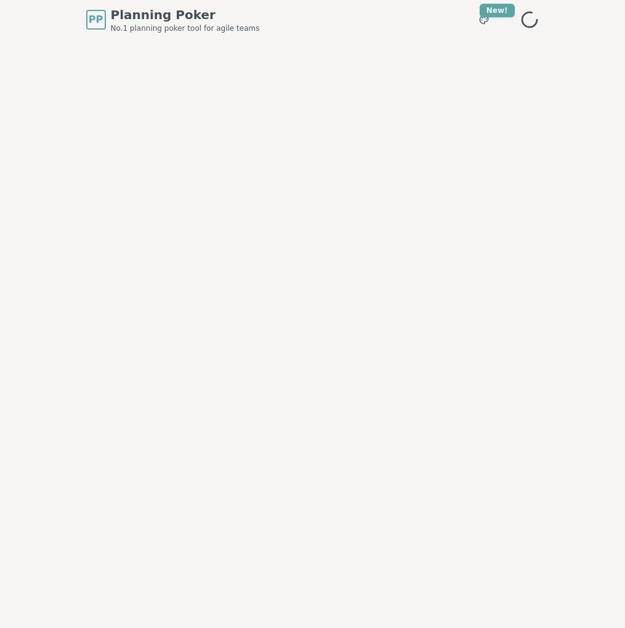 The width and height of the screenshot is (625, 628). What do you see at coordinates (185, 28) in the screenshot?
I see `span: No.1 planning poker tool for agile teams` at bounding box center [185, 28].